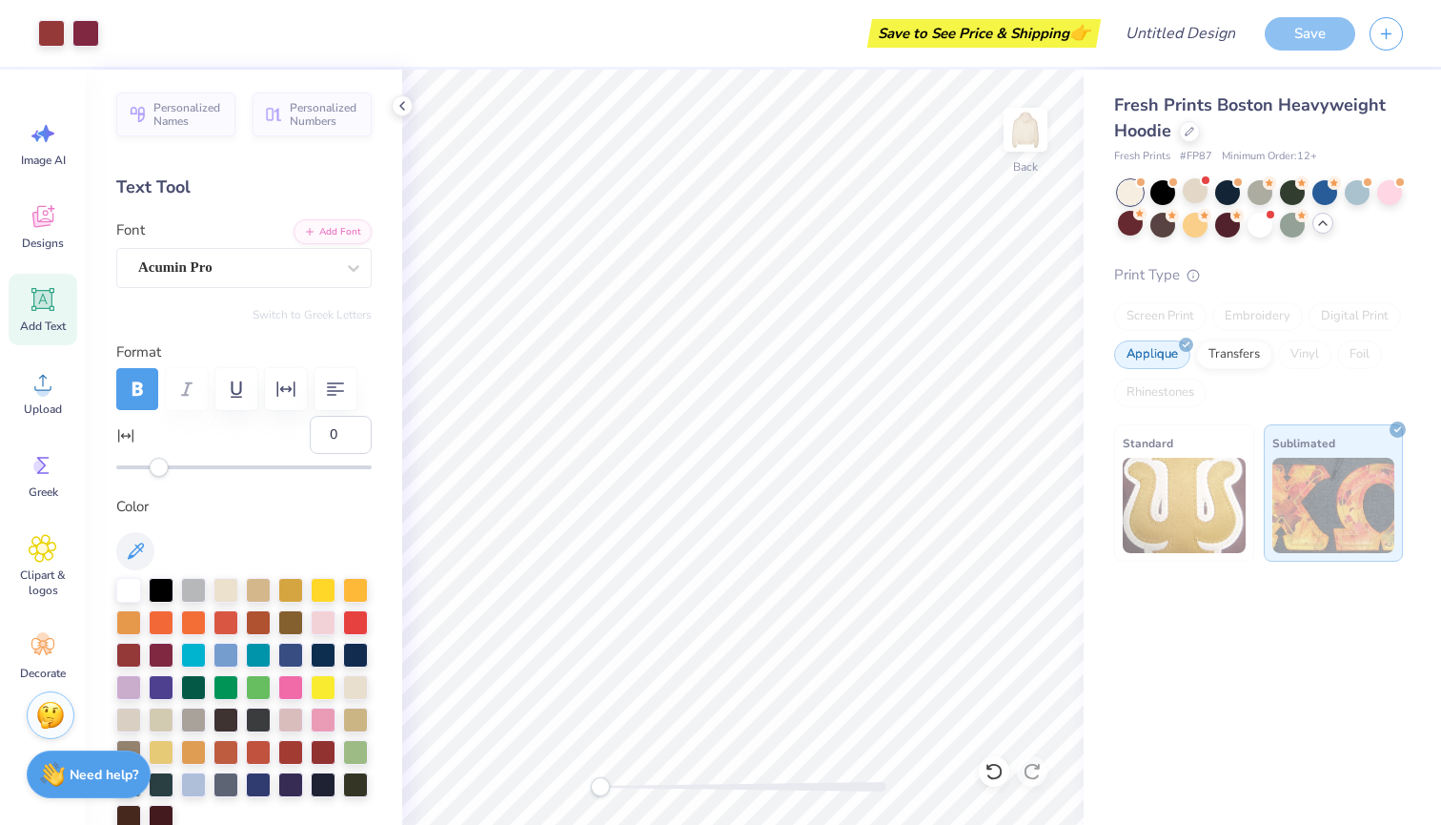  What do you see at coordinates (1142, 156) in the screenshot?
I see `span: Fresh Prints` at bounding box center [1142, 156].